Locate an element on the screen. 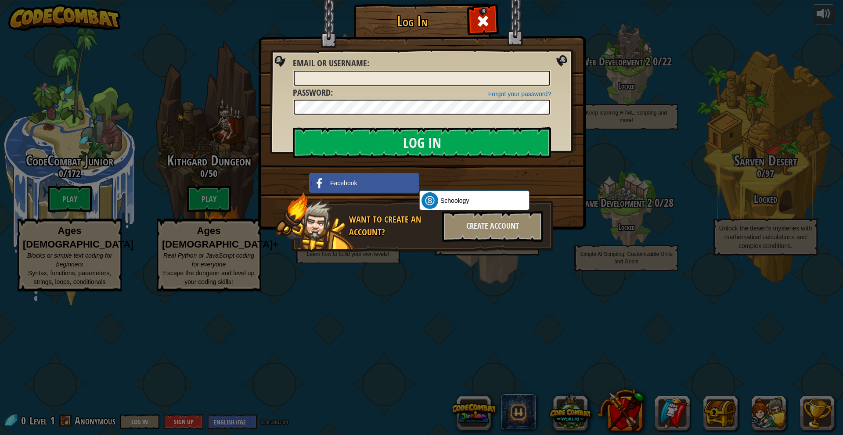 The width and height of the screenshot is (843, 435). span: Email or Username is located at coordinates (330, 63).